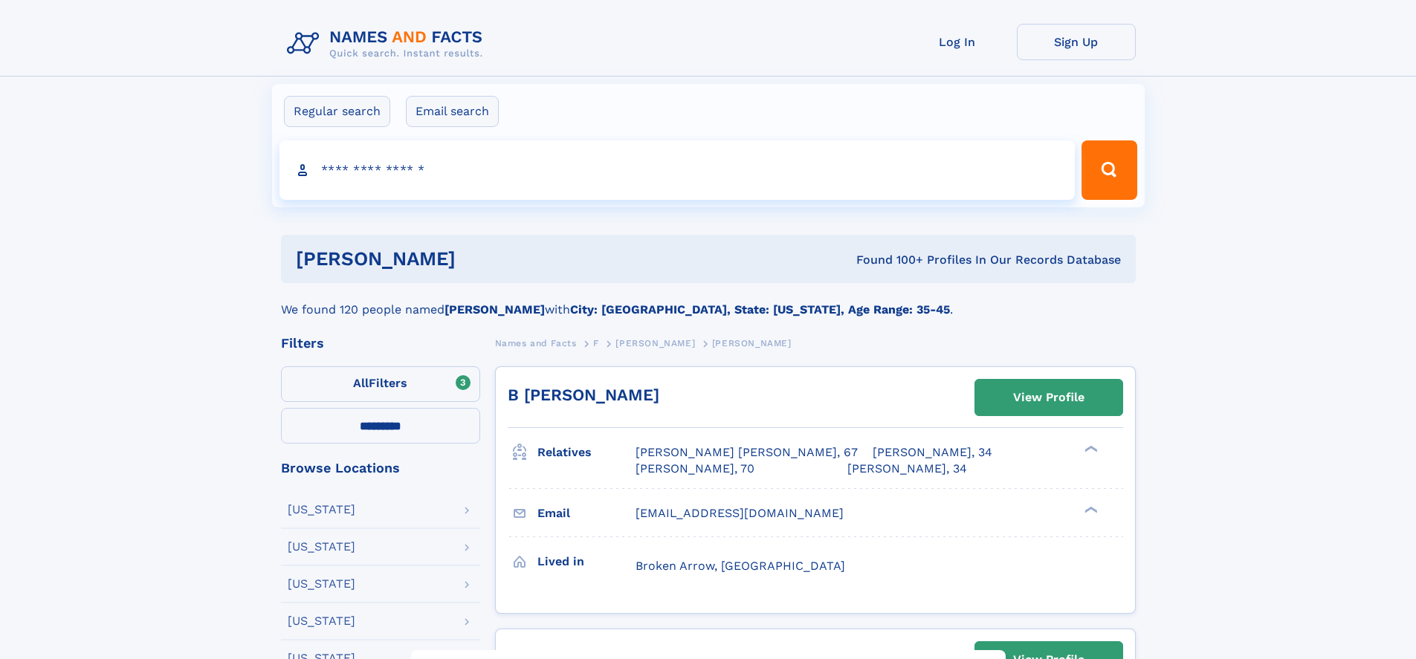  I want to click on h3: Relatives, so click(587, 453).